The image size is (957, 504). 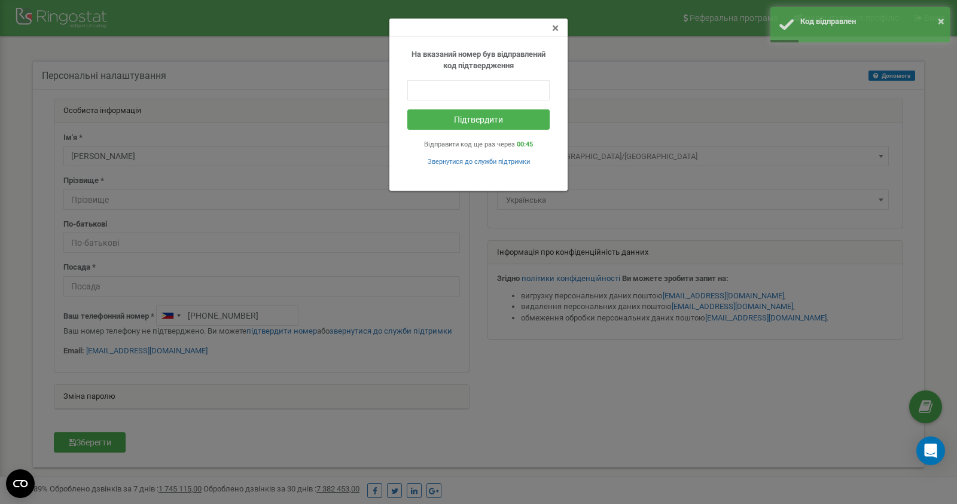 What do you see at coordinates (20, 484) in the screenshot?
I see `button: Open CMP widget` at bounding box center [20, 484].